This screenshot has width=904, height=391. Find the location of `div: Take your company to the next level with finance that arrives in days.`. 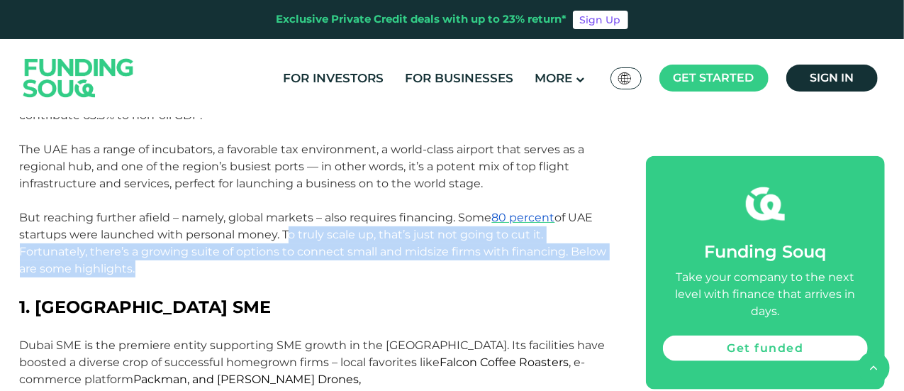

div: Take your company to the next level with finance that arrives in days. is located at coordinates (765, 294).